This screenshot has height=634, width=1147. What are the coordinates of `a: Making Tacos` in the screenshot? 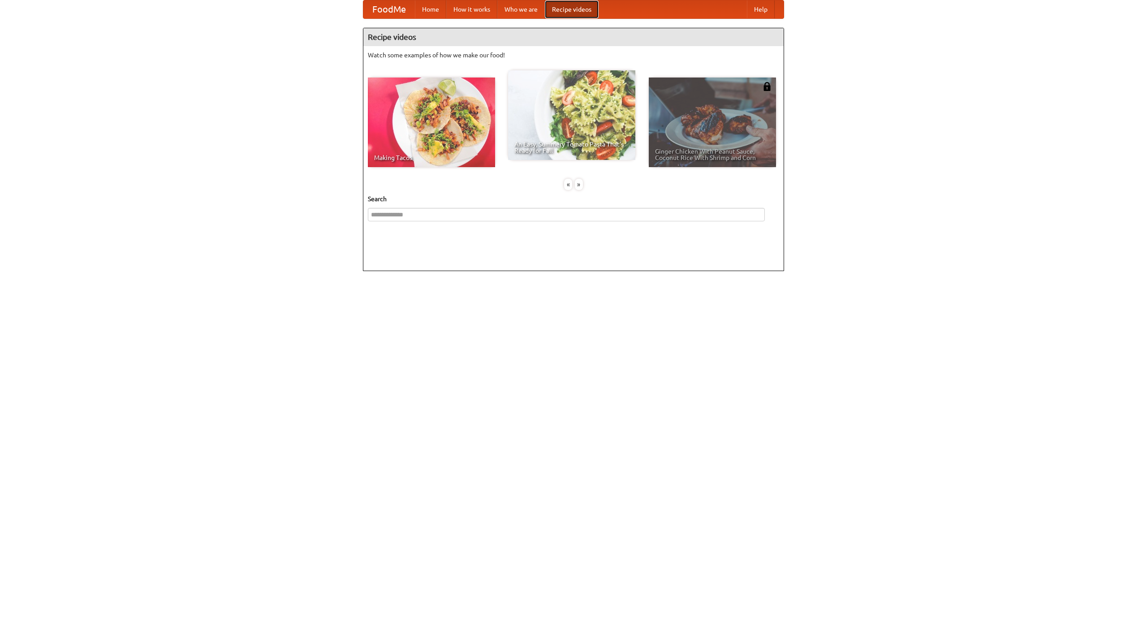 It's located at (431, 122).